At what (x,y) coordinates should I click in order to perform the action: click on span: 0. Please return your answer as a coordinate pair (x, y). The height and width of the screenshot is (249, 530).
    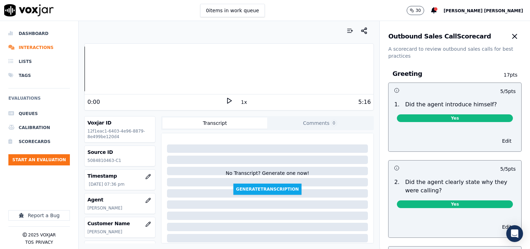
    Looking at the image, I should click on (334, 123).